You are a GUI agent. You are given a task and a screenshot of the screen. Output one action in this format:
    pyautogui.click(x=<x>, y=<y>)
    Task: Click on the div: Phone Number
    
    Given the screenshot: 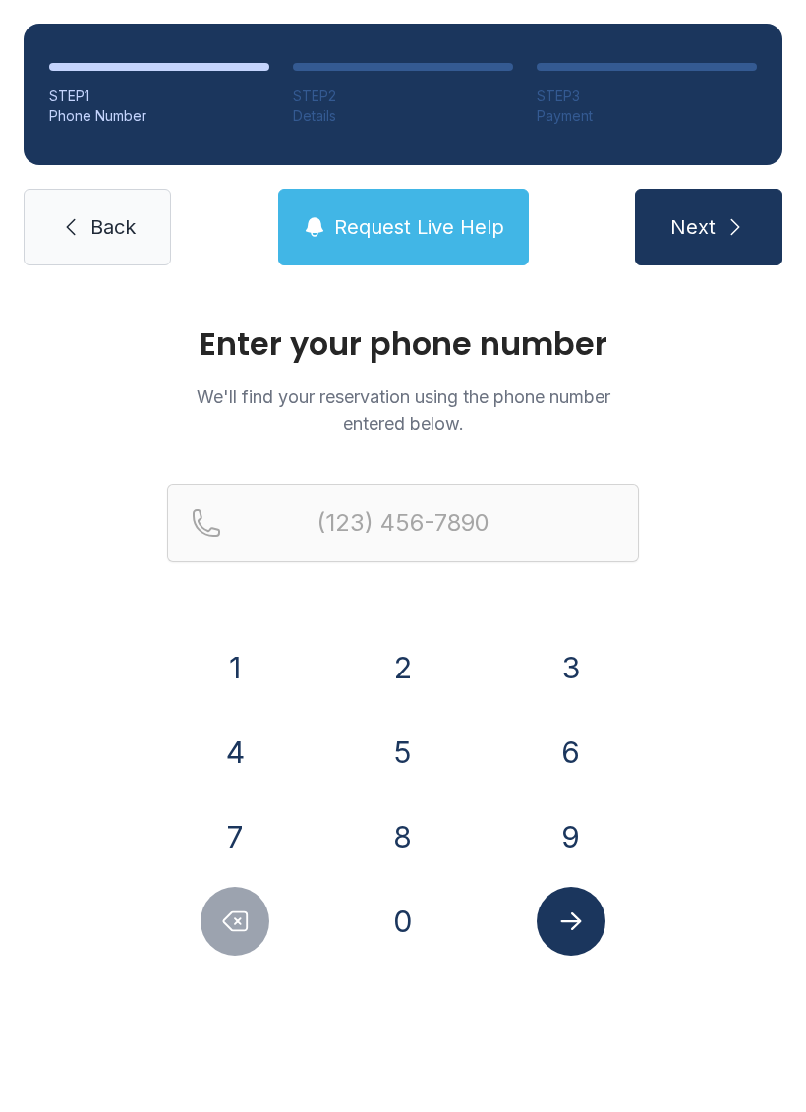 What is the action you would take?
    pyautogui.click(x=159, y=116)
    